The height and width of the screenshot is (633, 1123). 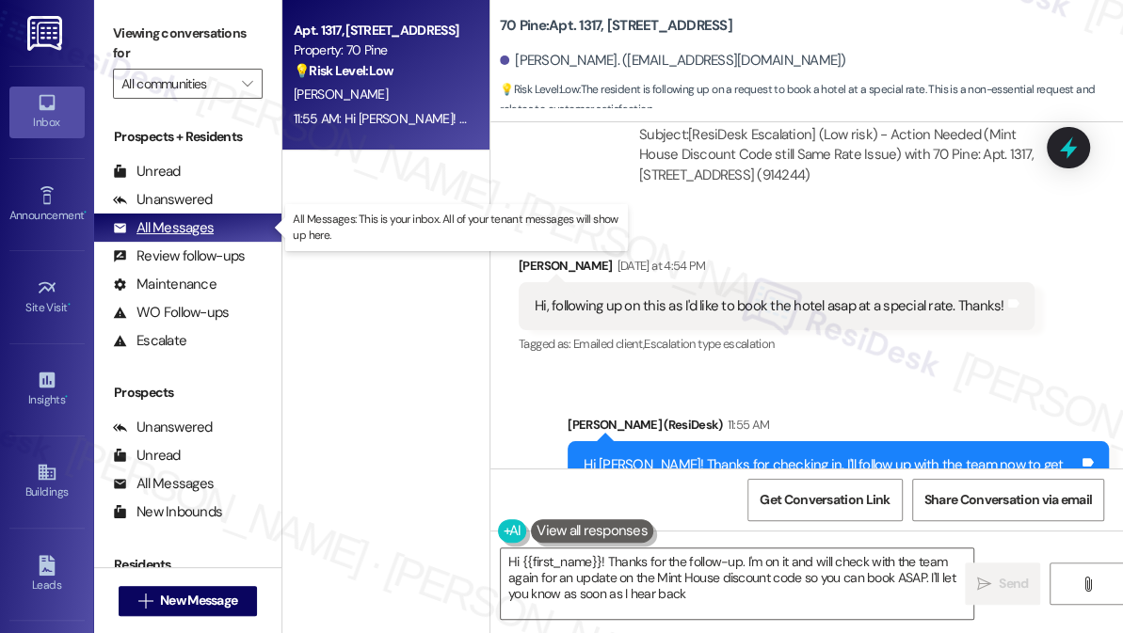 I want to click on div: Subject: [ResiDesk Escalation] (Low risk) - Action Needed (Mint House Discount Code still Same Ra..., so click(x=841, y=155).